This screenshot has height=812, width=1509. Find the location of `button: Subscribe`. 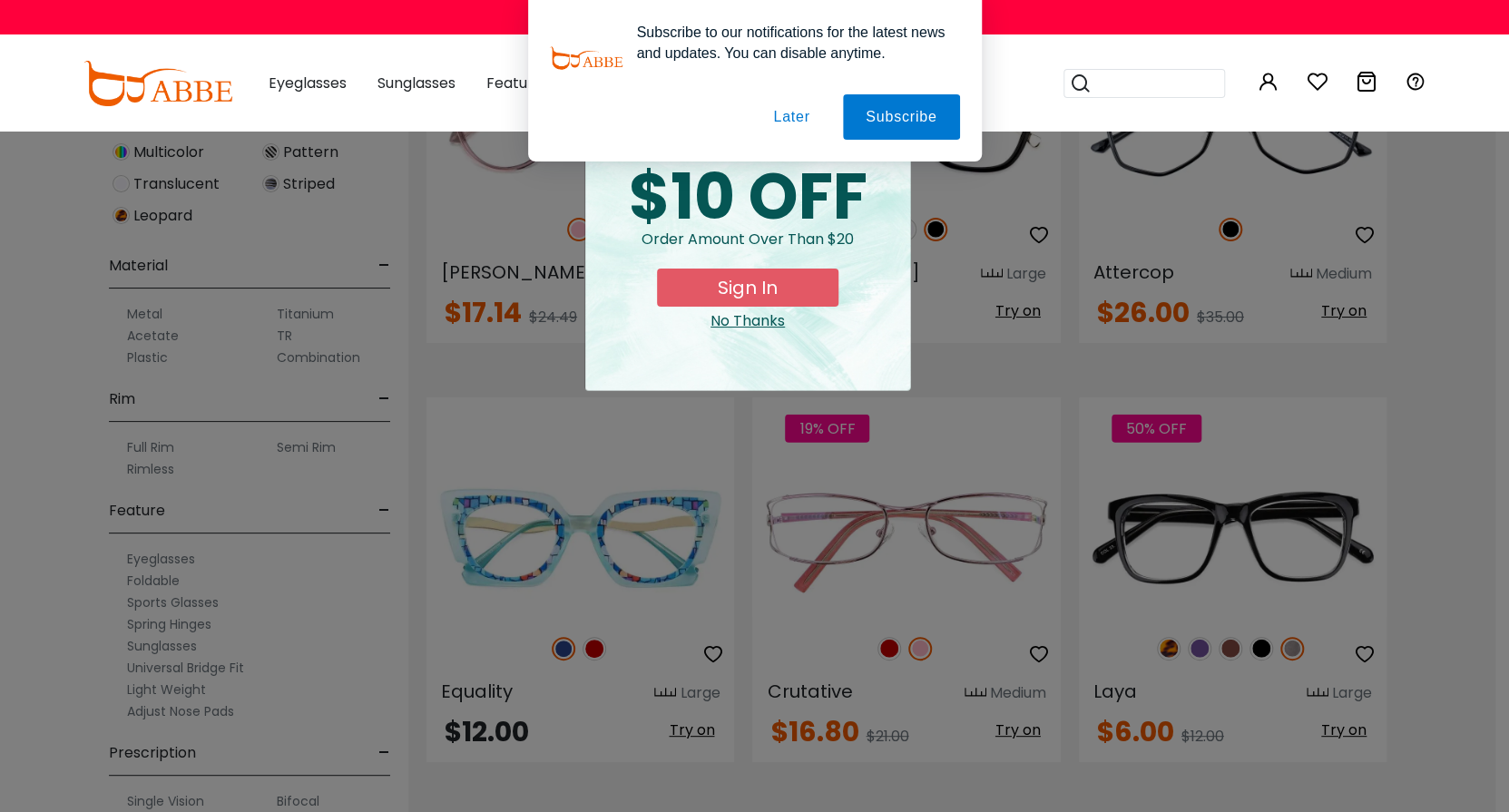

button: Subscribe is located at coordinates (901, 117).